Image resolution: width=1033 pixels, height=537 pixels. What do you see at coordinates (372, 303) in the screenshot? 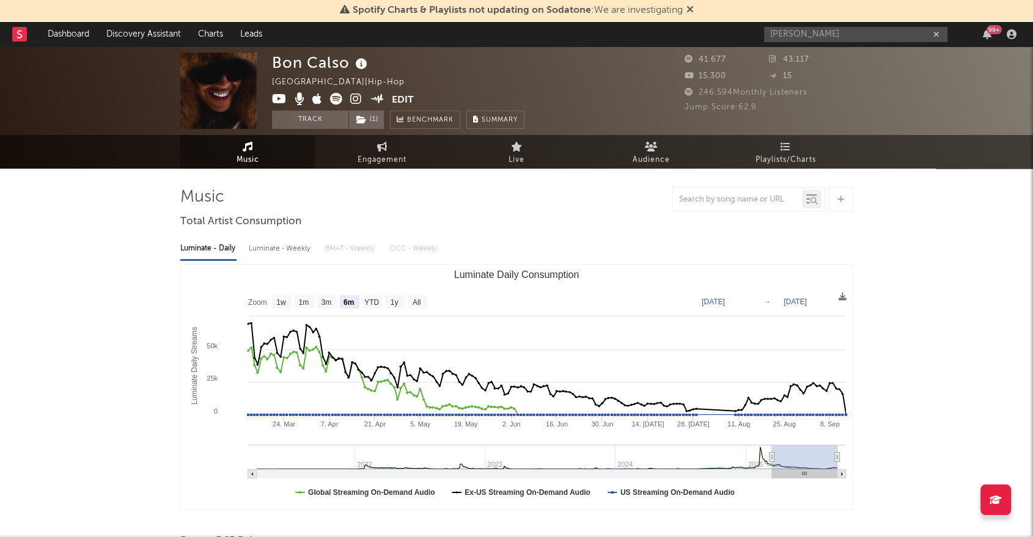
I see `text: YTD` at bounding box center [372, 303].